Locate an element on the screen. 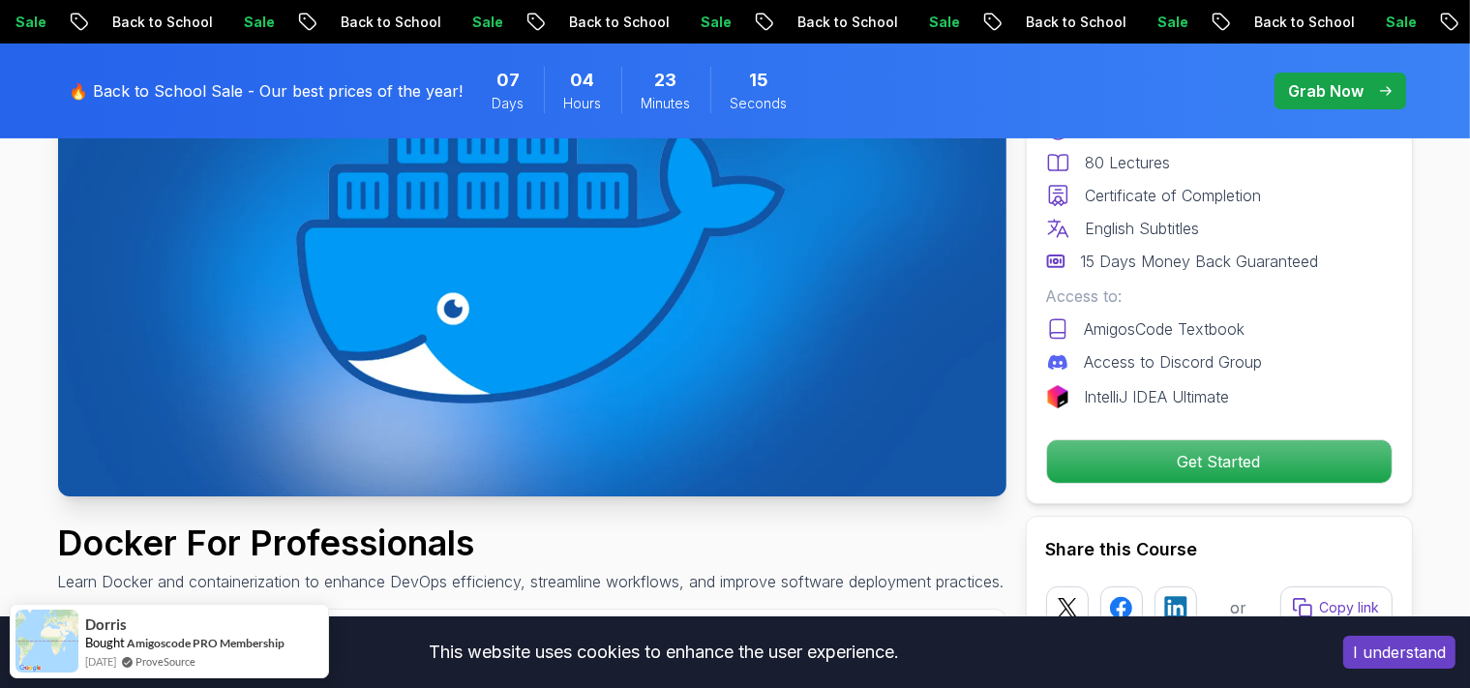 This screenshot has width=1470, height=688. div: This website uses cookies to enhance the user experience. is located at coordinates (664, 652).